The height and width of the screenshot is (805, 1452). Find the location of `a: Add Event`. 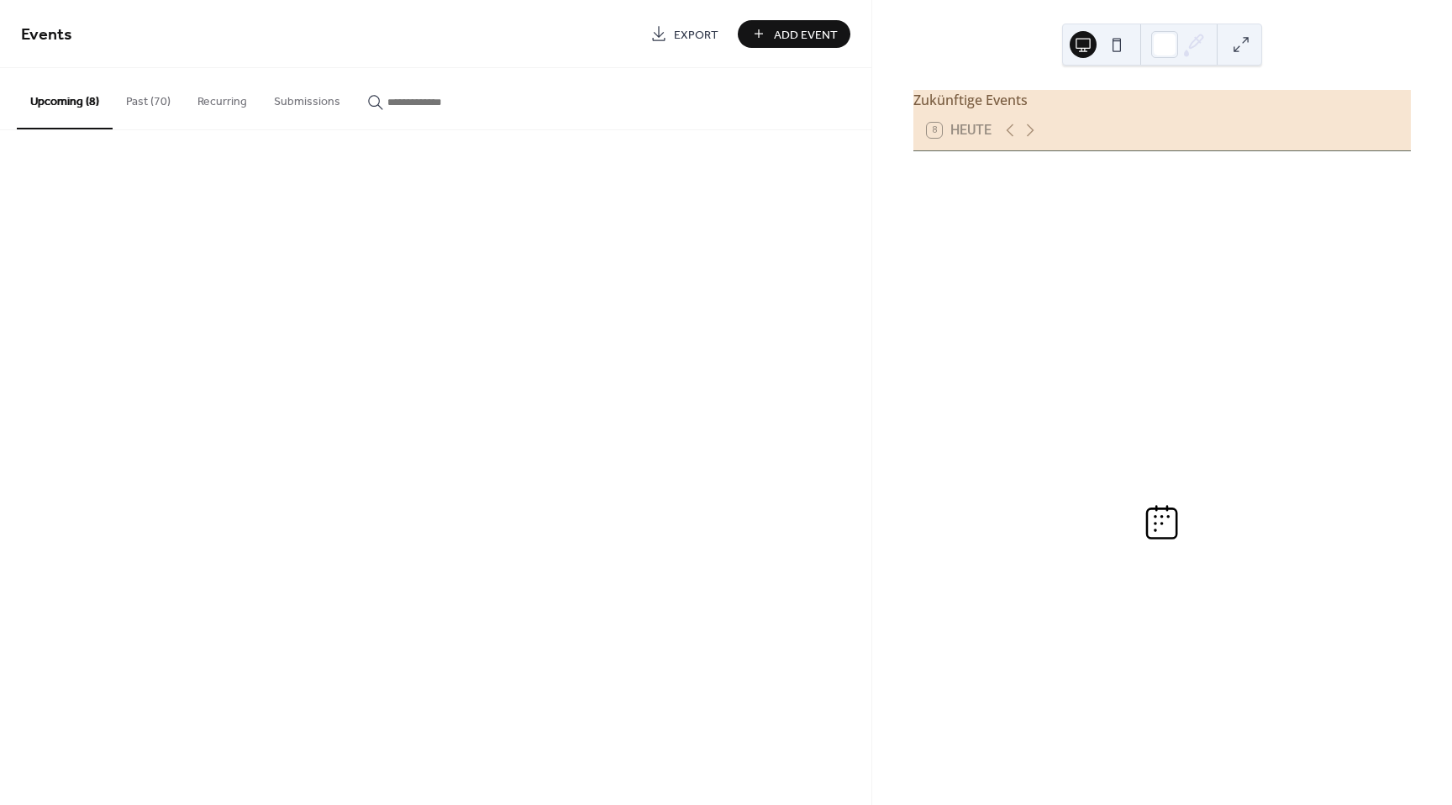

a: Add Event is located at coordinates (794, 34).